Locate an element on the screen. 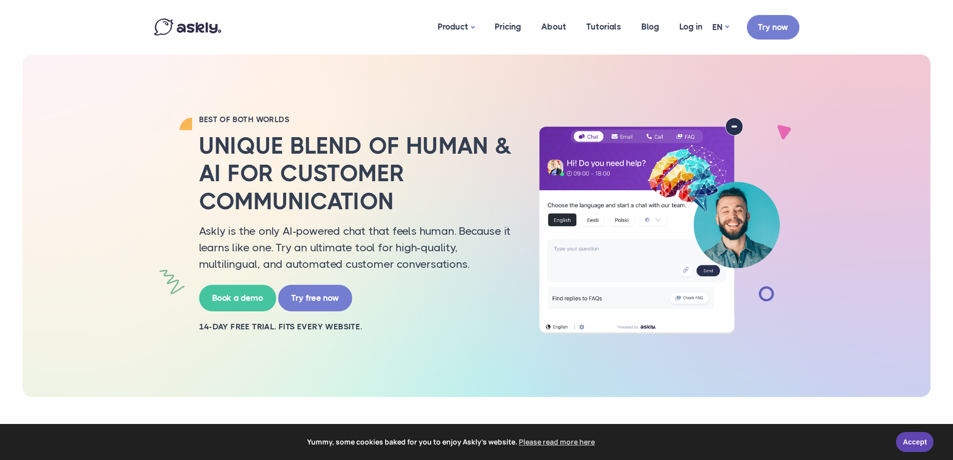 This screenshot has height=460, width=953. a: Try now is located at coordinates (773, 27).